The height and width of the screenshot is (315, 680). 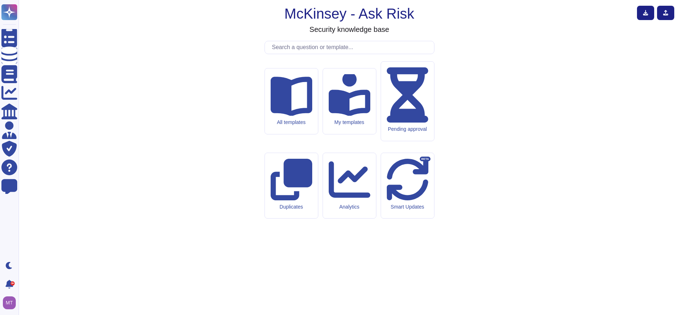 What do you see at coordinates (351, 47) in the screenshot?
I see `input: Search a question or template...` at bounding box center [351, 47].